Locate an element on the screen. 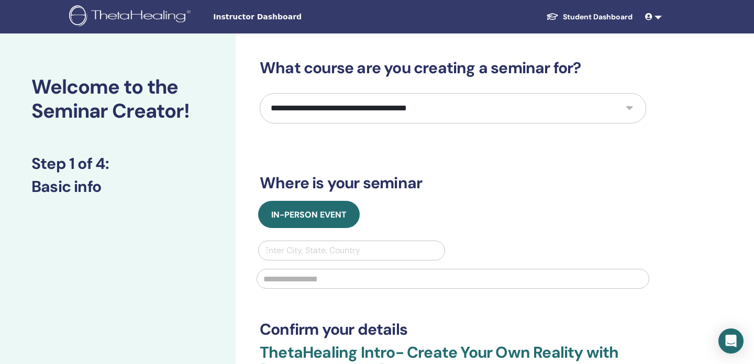 The width and height of the screenshot is (754, 364). h3: What course are you creating a seminar for? is located at coordinates (453, 68).